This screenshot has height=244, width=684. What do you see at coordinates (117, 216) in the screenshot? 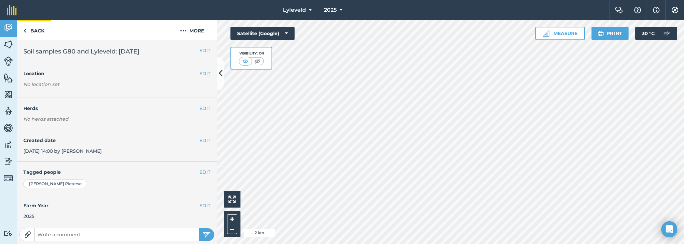
I see `div: 2025` at bounding box center [117, 216].